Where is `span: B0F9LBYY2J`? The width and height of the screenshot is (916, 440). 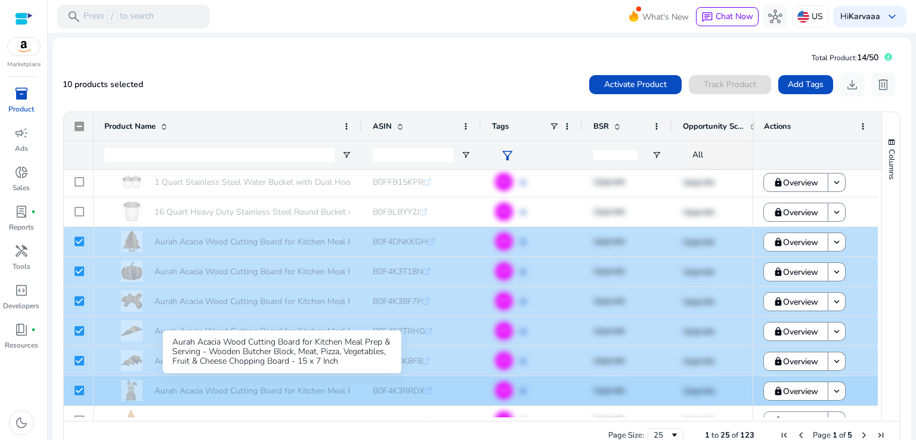 span: B0F9LBYY2J is located at coordinates (396, 212).